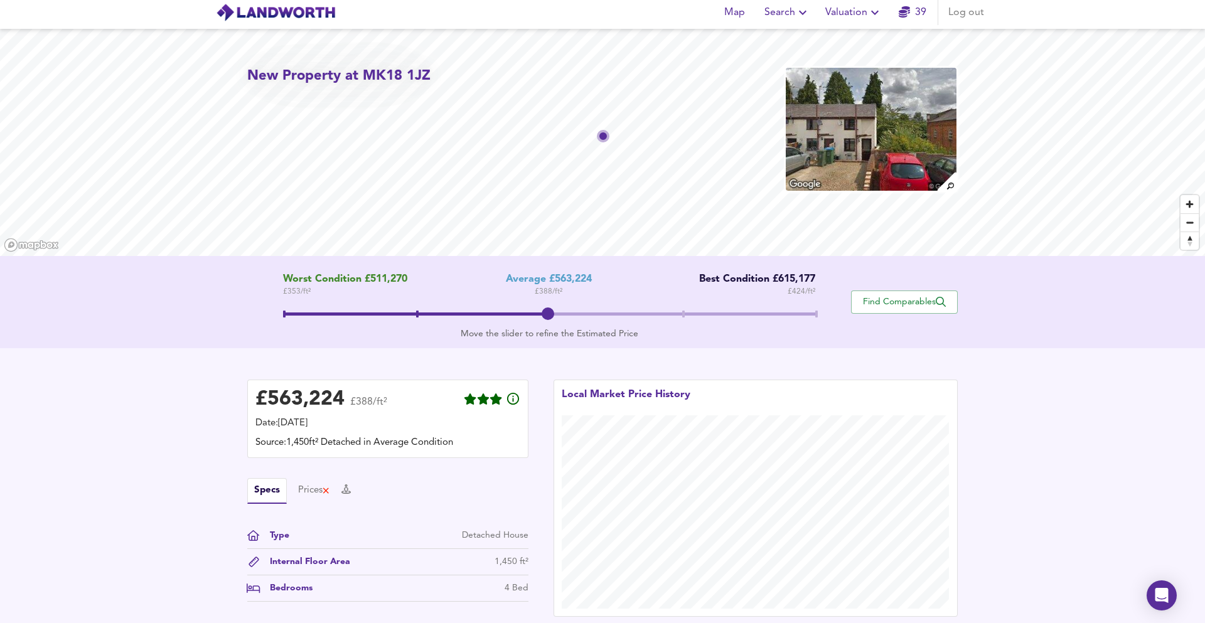  What do you see at coordinates (549, 279) in the screenshot?
I see `div: Average £563,224` at bounding box center [549, 279].